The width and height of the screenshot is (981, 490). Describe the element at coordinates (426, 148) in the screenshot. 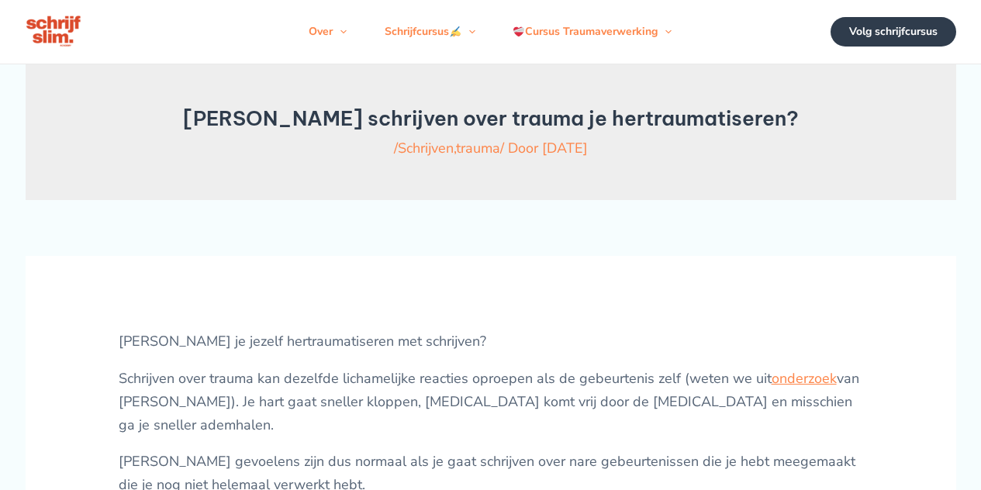

I see `a: Schrijven` at that location.